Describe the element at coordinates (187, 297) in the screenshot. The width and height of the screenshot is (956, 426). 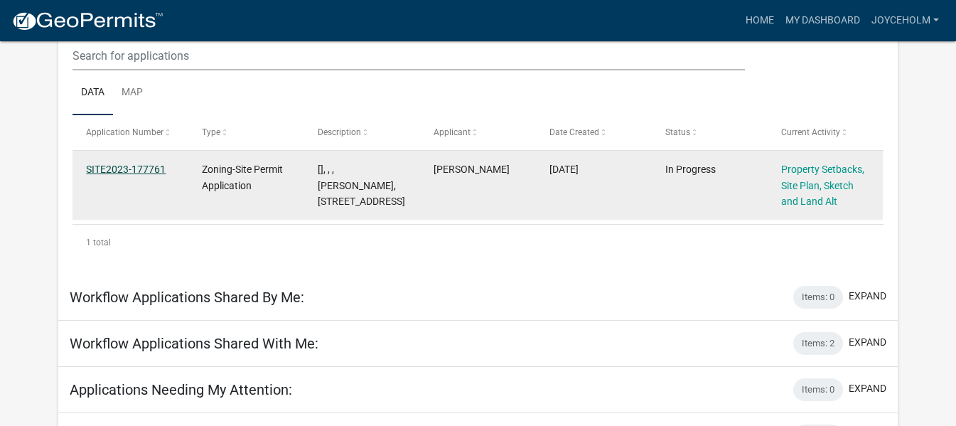
I see `h5: Workflow Applications Shared By Me:` at that location.